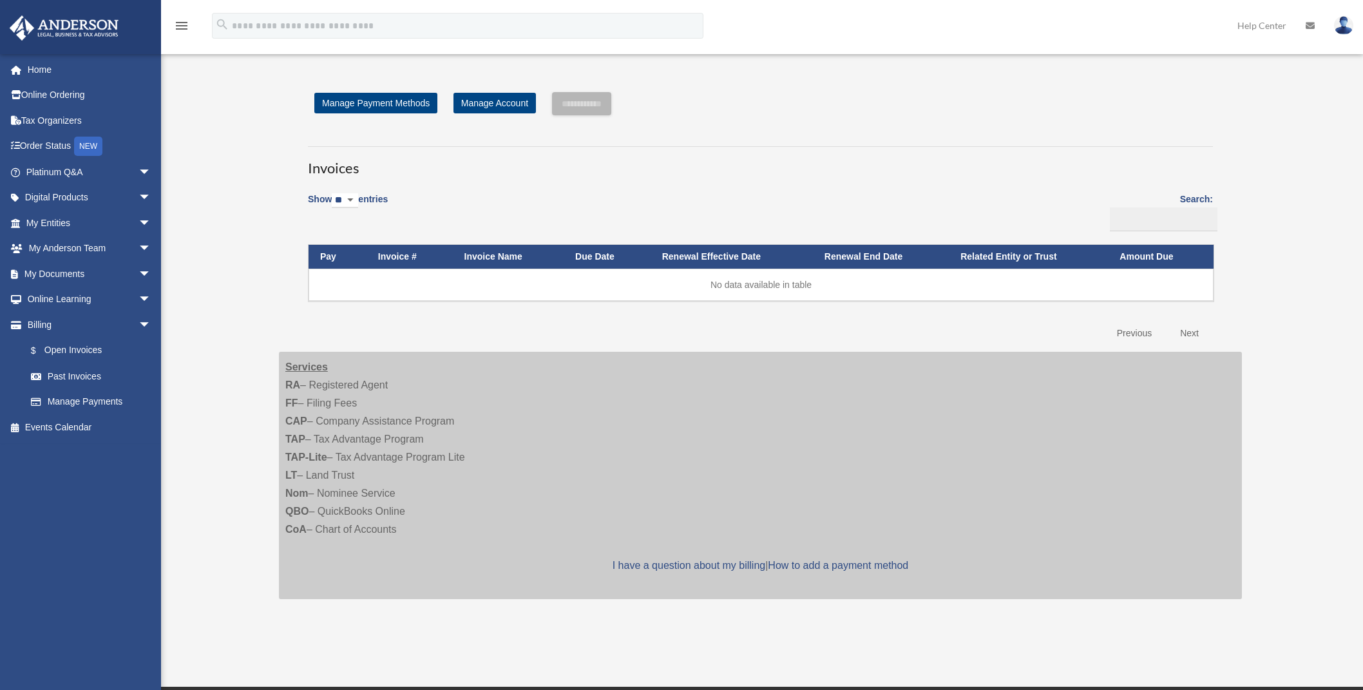 This screenshot has width=1363, height=690. Describe the element at coordinates (90, 274) in the screenshot. I see `a: My Documentsarrow_drop_down` at that location.